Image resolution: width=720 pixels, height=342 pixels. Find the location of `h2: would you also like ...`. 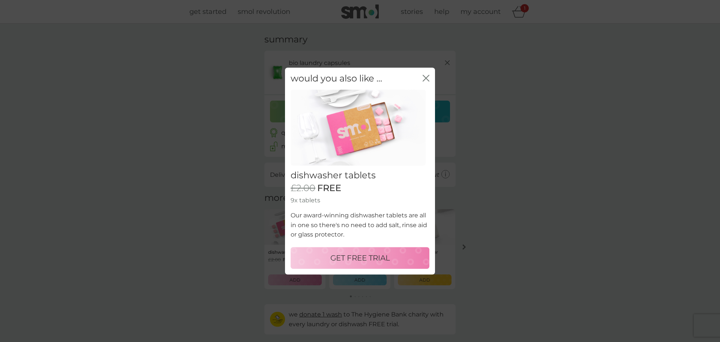

h2: would you also like ... is located at coordinates (336, 78).